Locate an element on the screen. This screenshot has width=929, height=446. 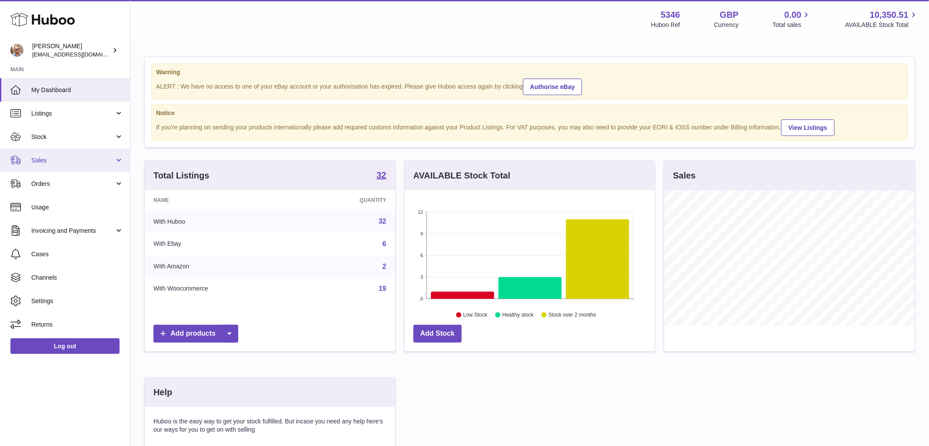
a: Add products is located at coordinates (196, 334).